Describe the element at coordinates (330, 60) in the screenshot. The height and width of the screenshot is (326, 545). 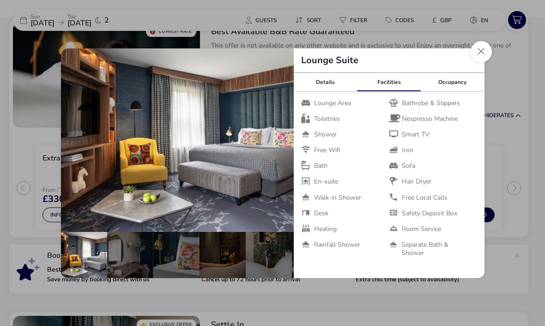
I see `h2: Lounge Suite` at that location.